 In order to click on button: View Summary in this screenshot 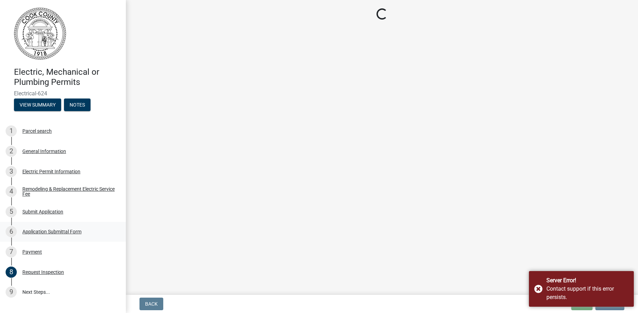, I will do `click(37, 105)`.